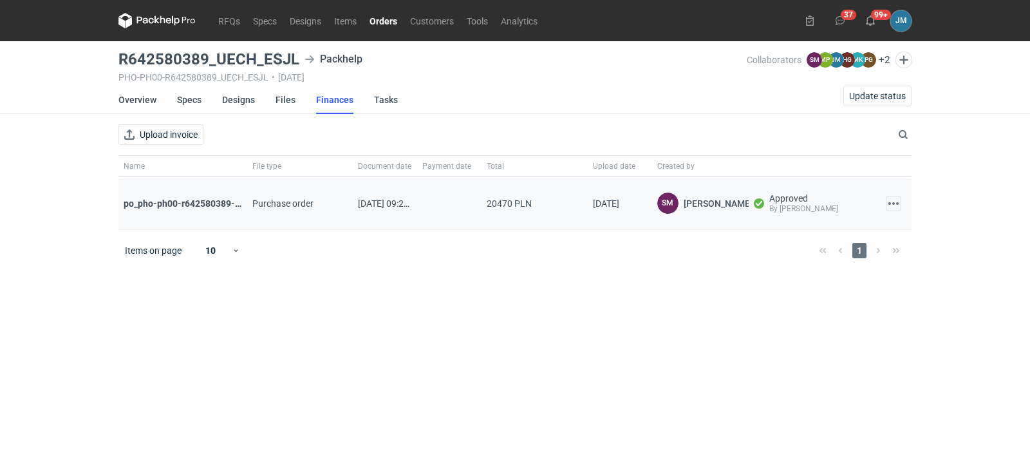 The image size is (1030, 476). What do you see at coordinates (825, 60) in the screenshot?
I see `figcaption: MP` at bounding box center [825, 60].